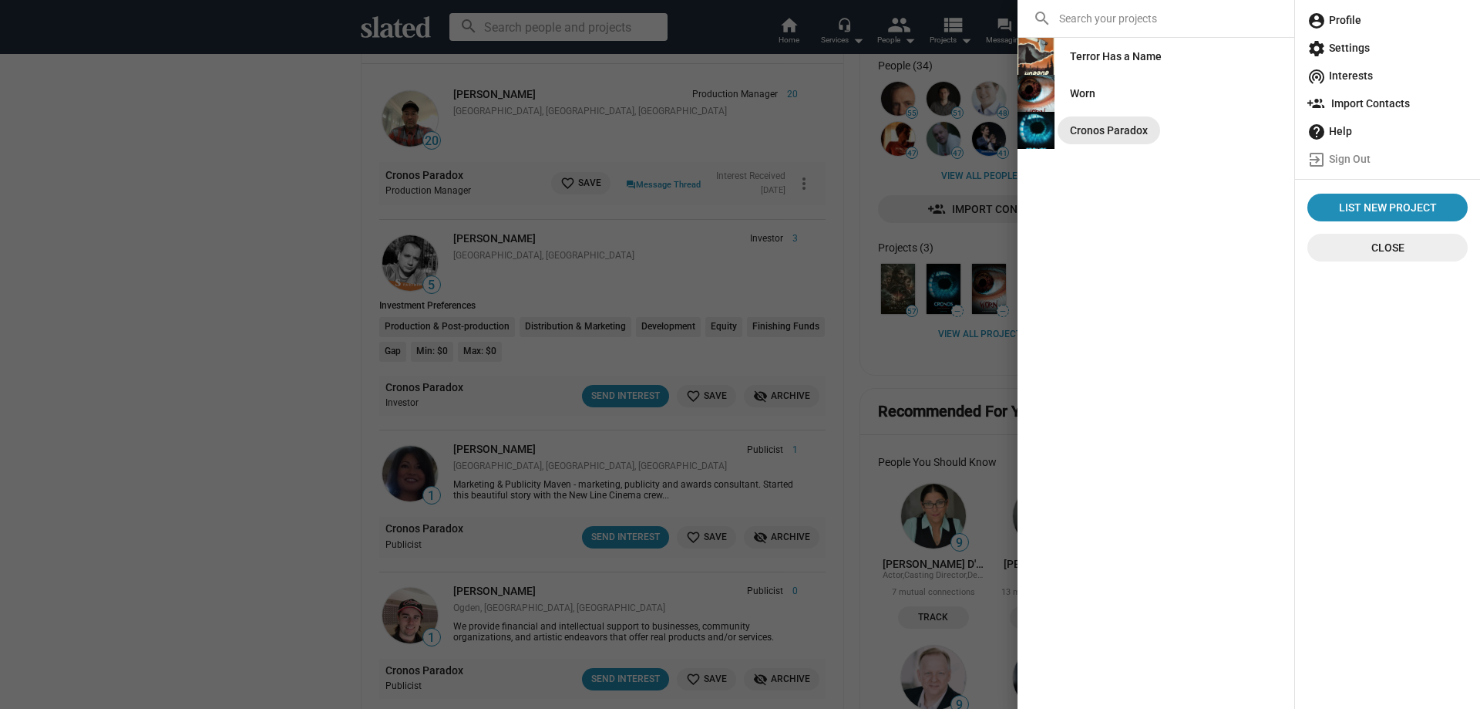 This screenshot has width=1480, height=709. What do you see at coordinates (1317, 21) in the screenshot?
I see `mat-icon: account_circle` at bounding box center [1317, 21].